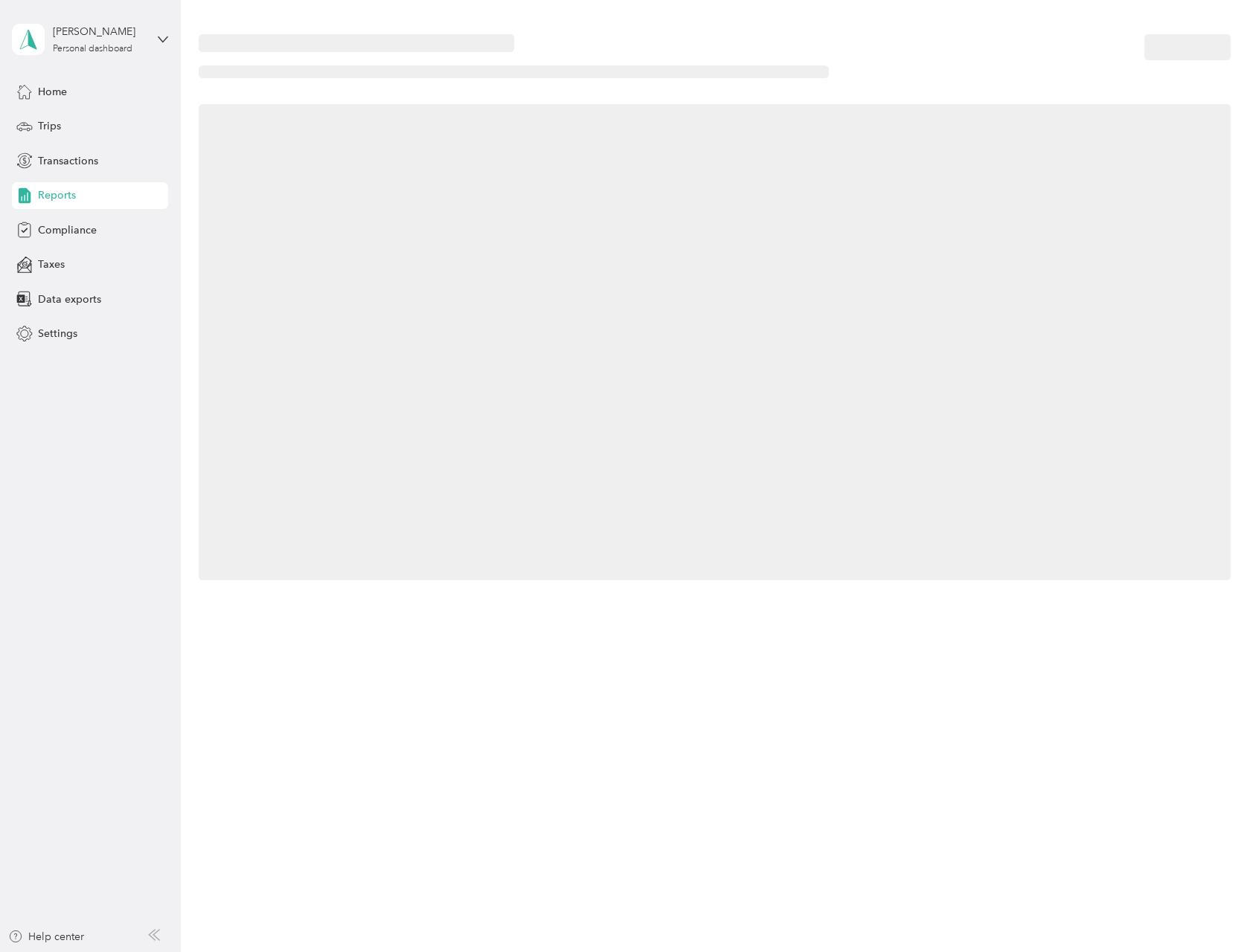 This screenshot has width=1256, height=952. Describe the element at coordinates (68, 161) in the screenshot. I see `span: Transactions` at that location.